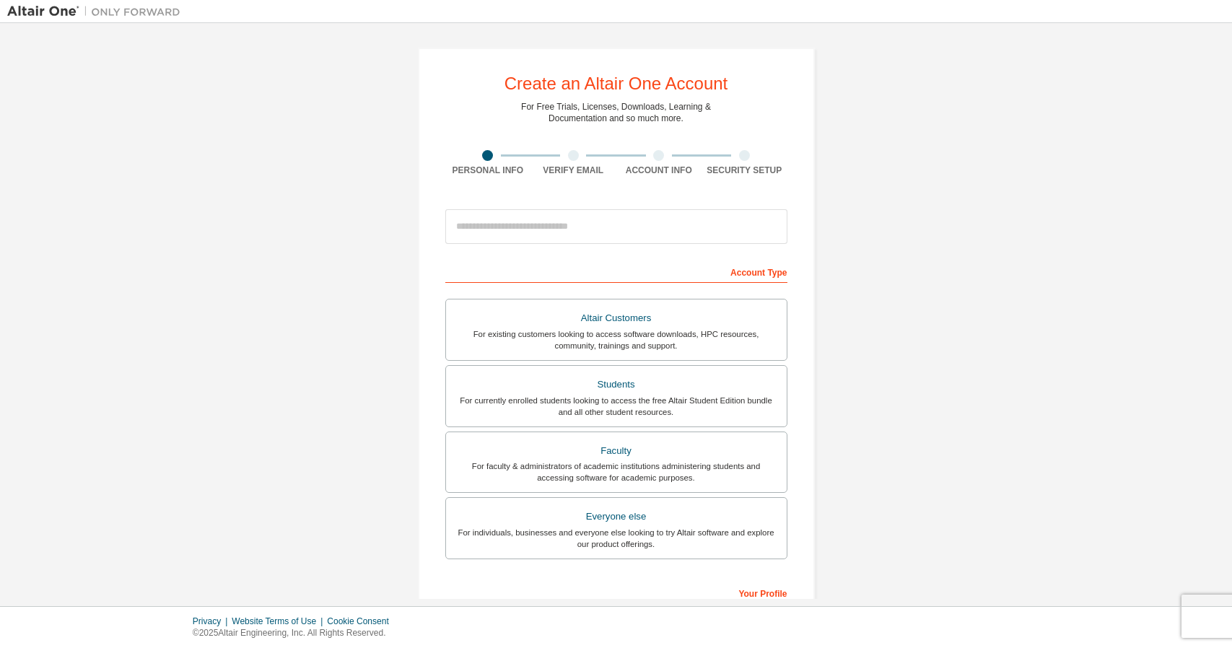  Describe the element at coordinates (616, 517) in the screenshot. I see `div: Everyone else` at that location.